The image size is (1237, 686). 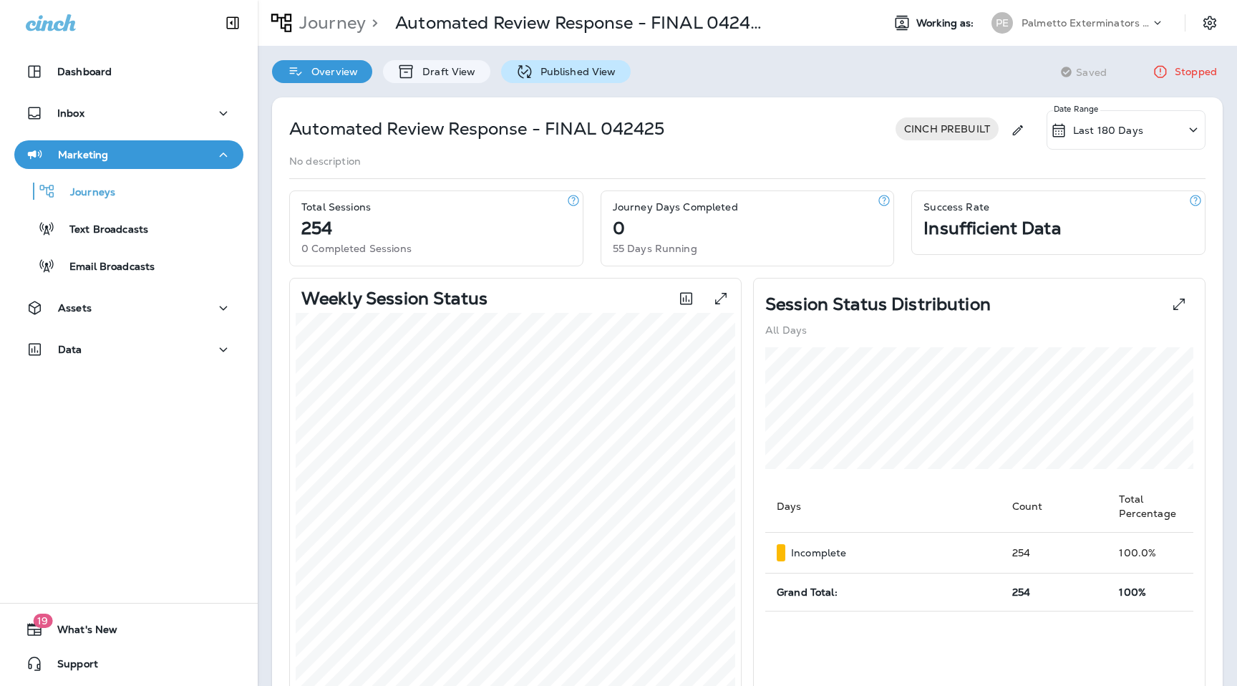 I want to click on p: Published View, so click(x=575, y=72).